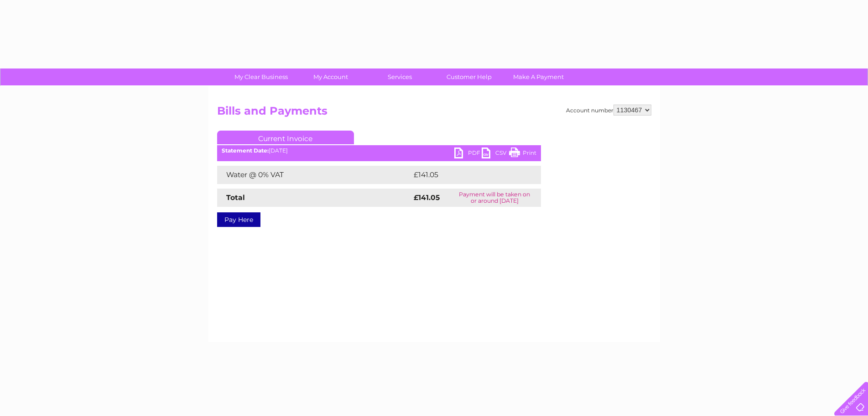  What do you see at coordinates (434, 113) in the screenshot?
I see `h2: Bills and Payments` at bounding box center [434, 113].